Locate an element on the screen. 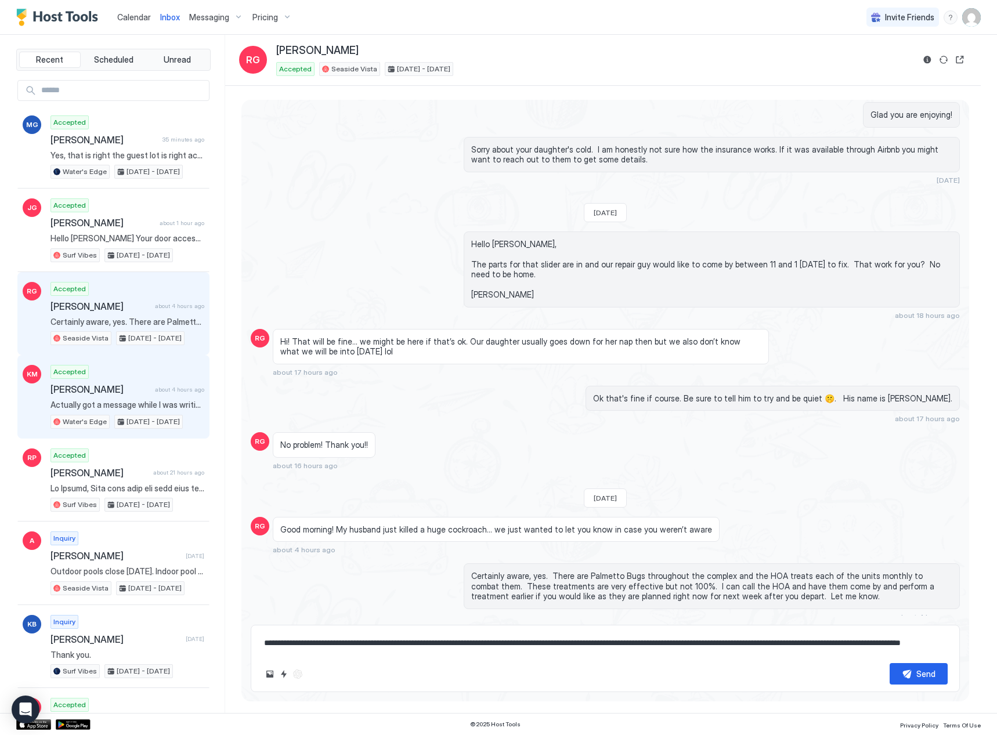 The width and height of the screenshot is (997, 735). a: Google Play Store is located at coordinates (73, 725).